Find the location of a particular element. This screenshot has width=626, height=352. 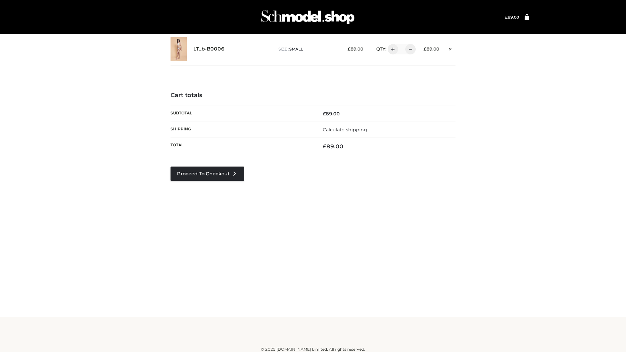

th: Shipping is located at coordinates (242, 130).